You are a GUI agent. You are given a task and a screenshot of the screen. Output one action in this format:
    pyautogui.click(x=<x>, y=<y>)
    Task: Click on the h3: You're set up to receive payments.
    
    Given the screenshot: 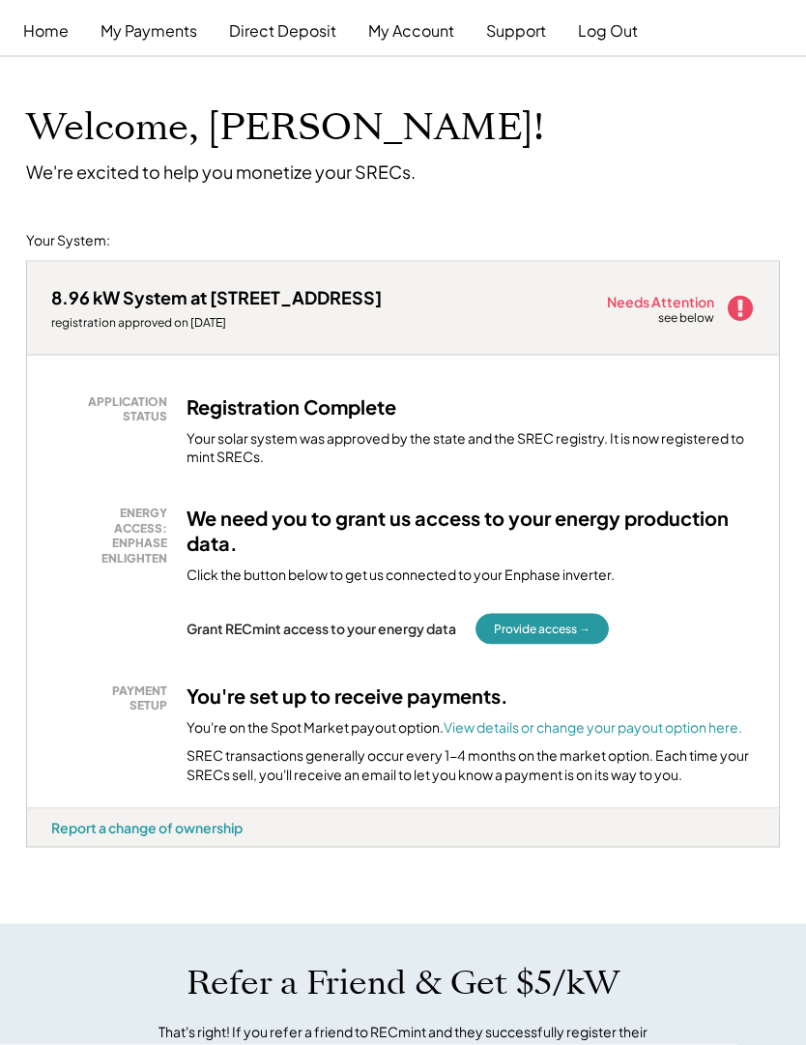 What is the action you would take?
    pyautogui.click(x=347, y=696)
    